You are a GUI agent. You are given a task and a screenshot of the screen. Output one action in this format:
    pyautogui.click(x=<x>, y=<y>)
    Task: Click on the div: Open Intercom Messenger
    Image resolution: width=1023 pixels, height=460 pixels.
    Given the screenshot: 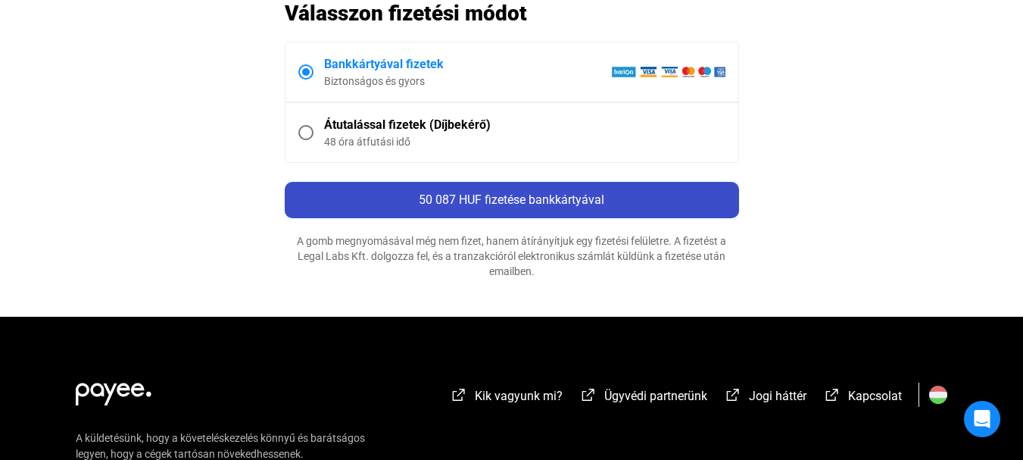 What is the action you would take?
    pyautogui.click(x=982, y=419)
    